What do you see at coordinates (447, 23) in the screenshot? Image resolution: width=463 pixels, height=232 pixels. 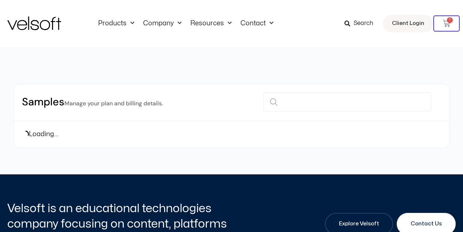 I see `a: 1` at bounding box center [447, 23].